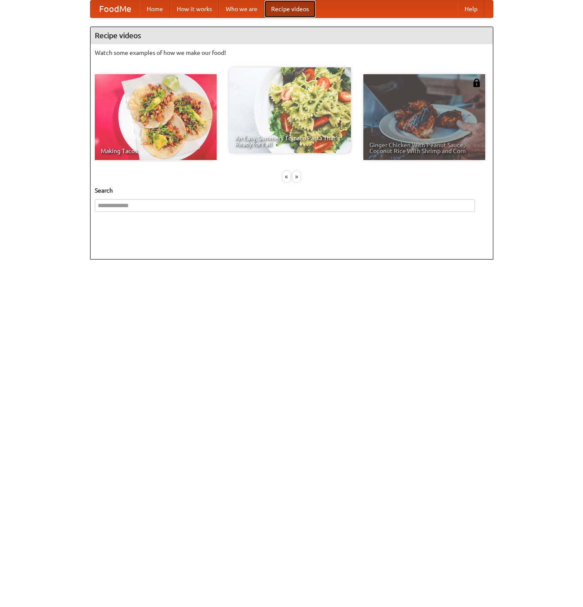  Describe the element at coordinates (115, 9) in the screenshot. I see `a: FoodMe` at that location.